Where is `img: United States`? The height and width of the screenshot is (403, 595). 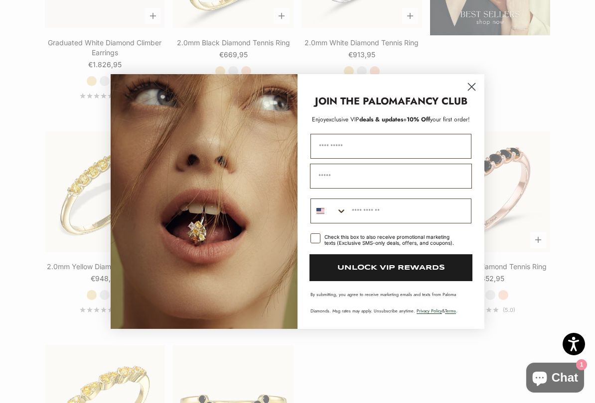 img: United States is located at coordinates (320, 211).